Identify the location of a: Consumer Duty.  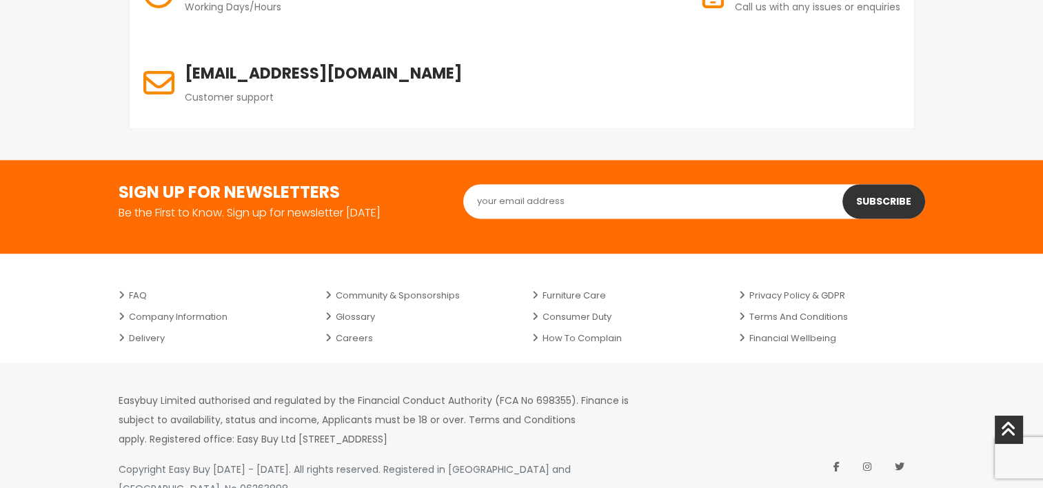
(625, 316).